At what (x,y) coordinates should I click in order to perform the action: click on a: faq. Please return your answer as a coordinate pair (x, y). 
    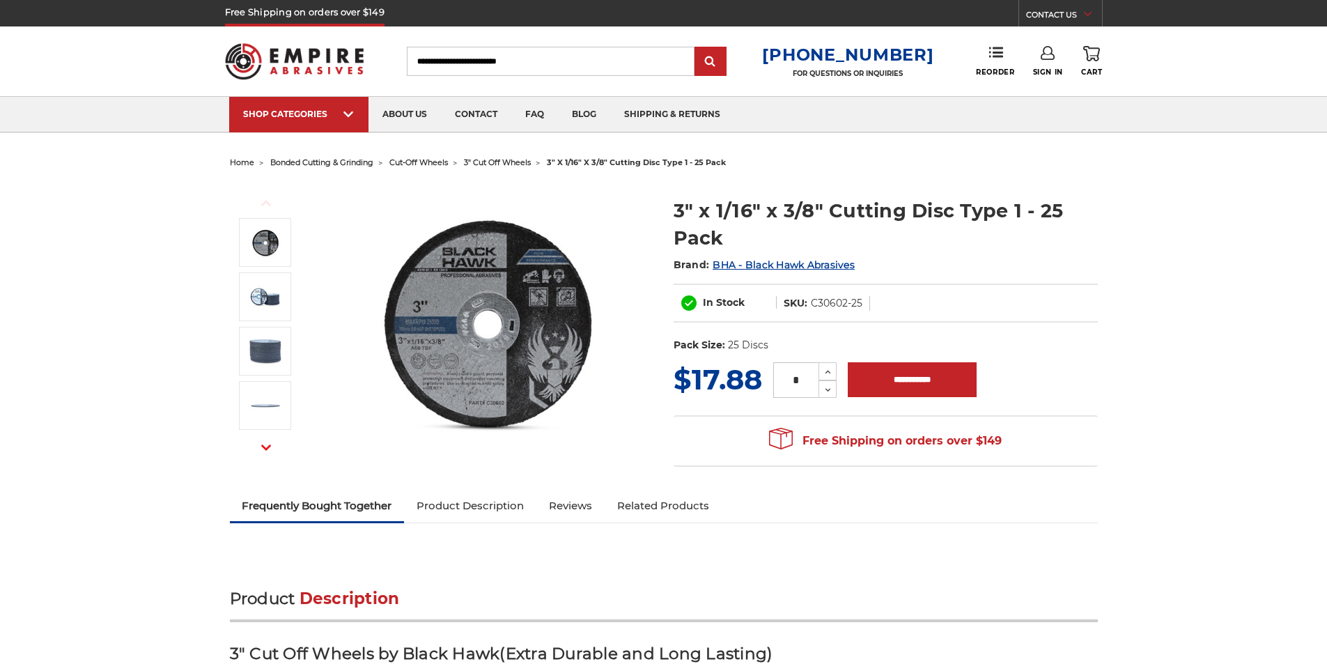
    Looking at the image, I should click on (534, 114).